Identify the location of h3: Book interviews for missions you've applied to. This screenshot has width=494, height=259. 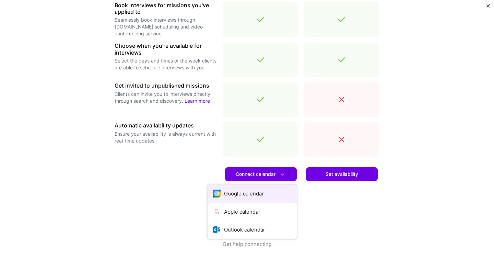
(166, 9).